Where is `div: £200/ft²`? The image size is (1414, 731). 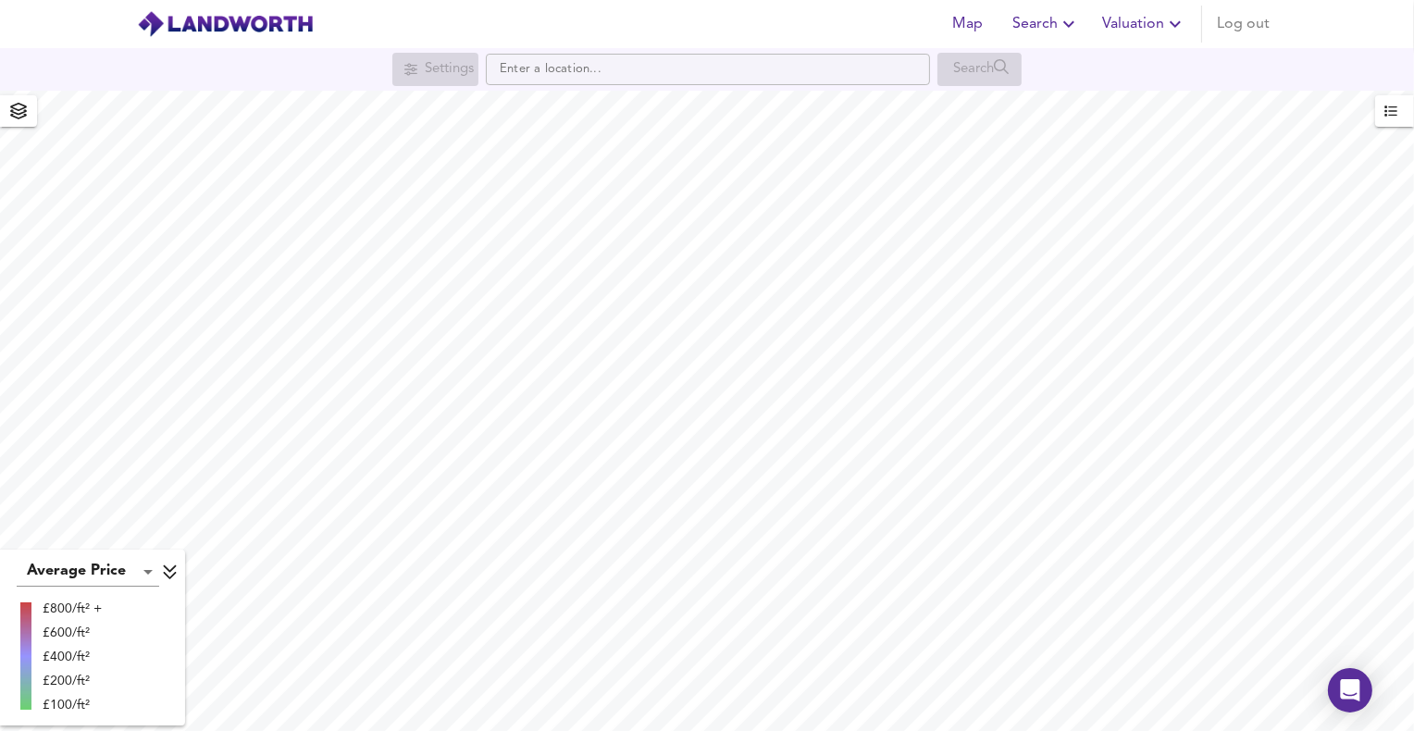
div: £200/ft² is located at coordinates (72, 681).